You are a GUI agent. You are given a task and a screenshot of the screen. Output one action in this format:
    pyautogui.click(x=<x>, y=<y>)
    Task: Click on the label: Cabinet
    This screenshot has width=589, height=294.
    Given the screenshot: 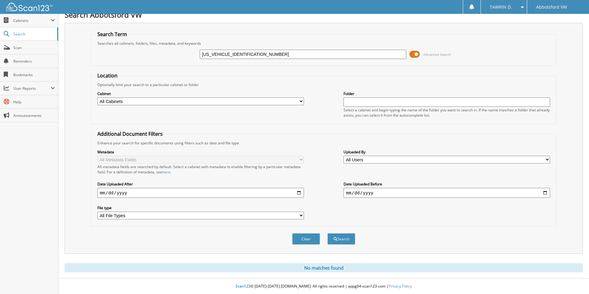 What is the action you would take?
    pyautogui.click(x=201, y=94)
    